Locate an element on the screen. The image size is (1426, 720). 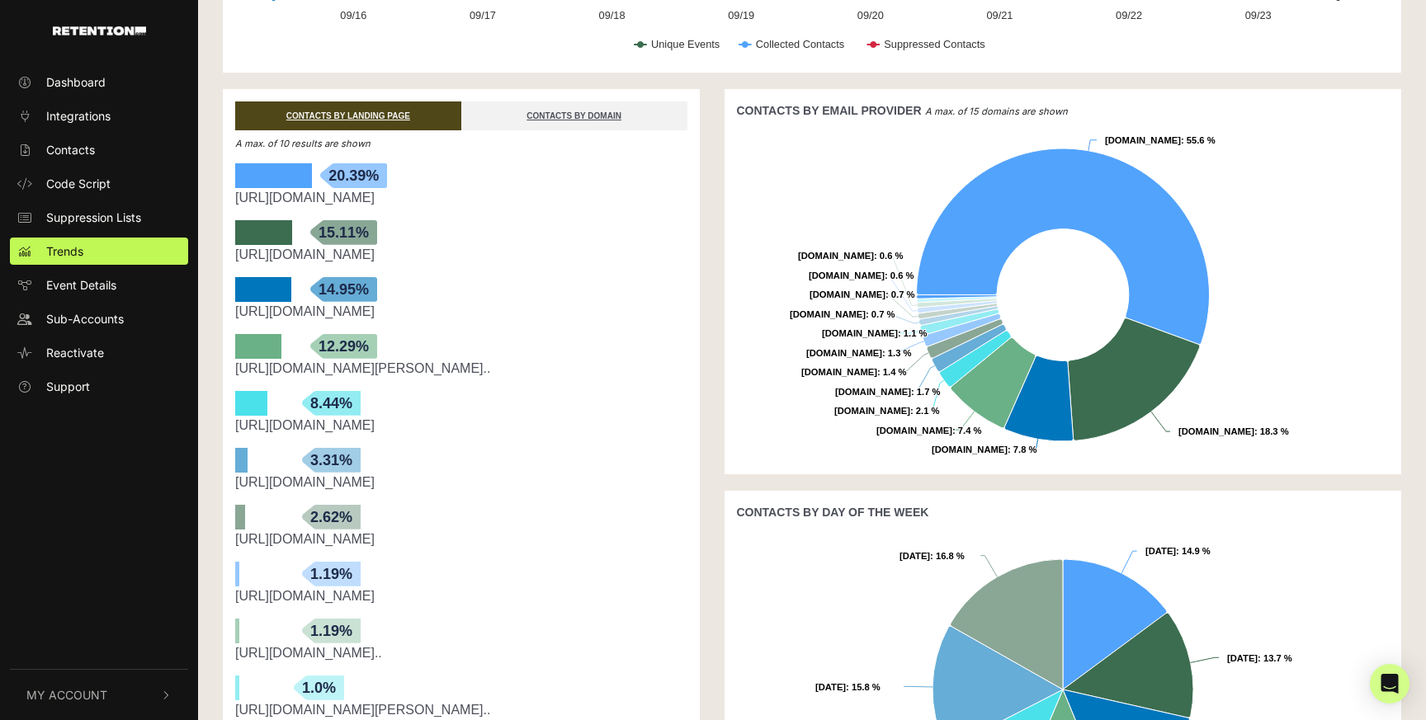
div: https://cbdfx.com/ is located at coordinates (461, 255).